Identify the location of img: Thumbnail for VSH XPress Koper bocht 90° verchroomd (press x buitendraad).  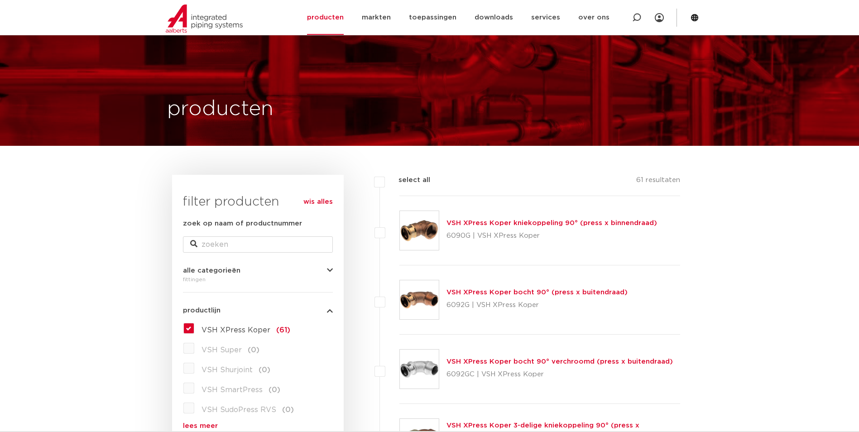
(419, 369).